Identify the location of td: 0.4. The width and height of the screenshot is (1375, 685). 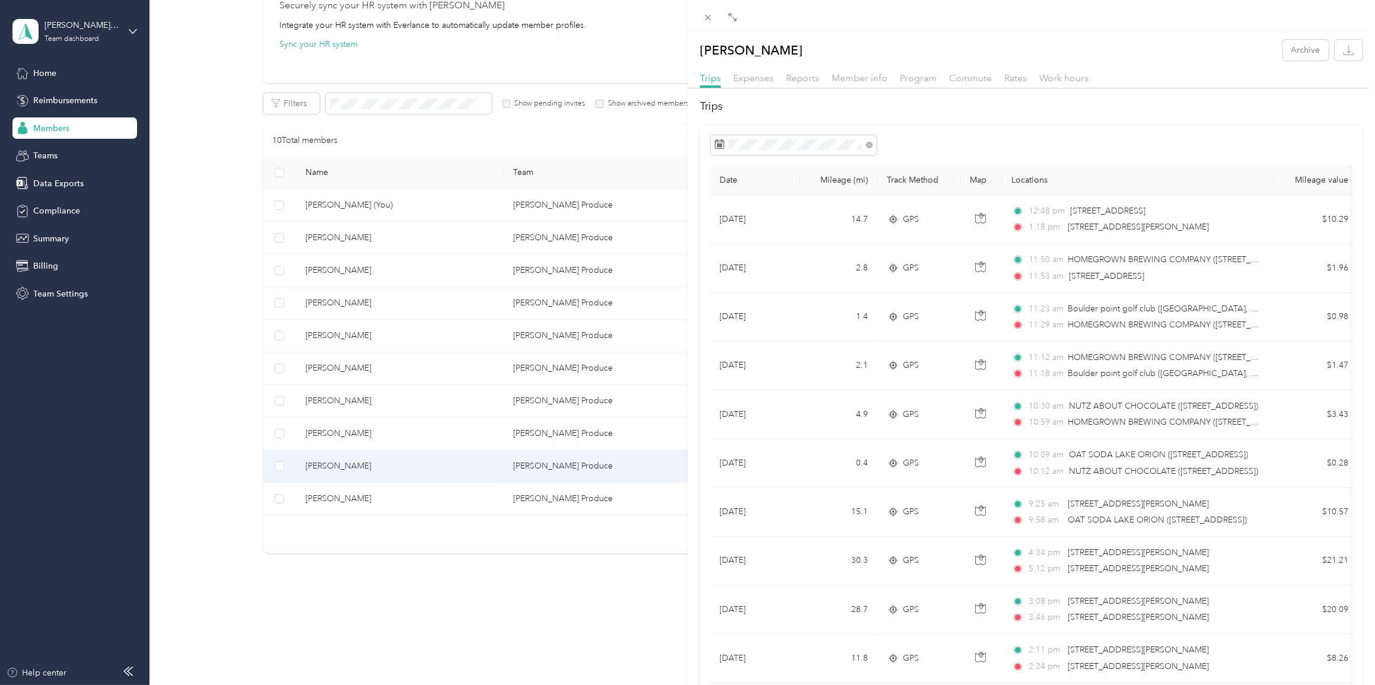
(839, 463).